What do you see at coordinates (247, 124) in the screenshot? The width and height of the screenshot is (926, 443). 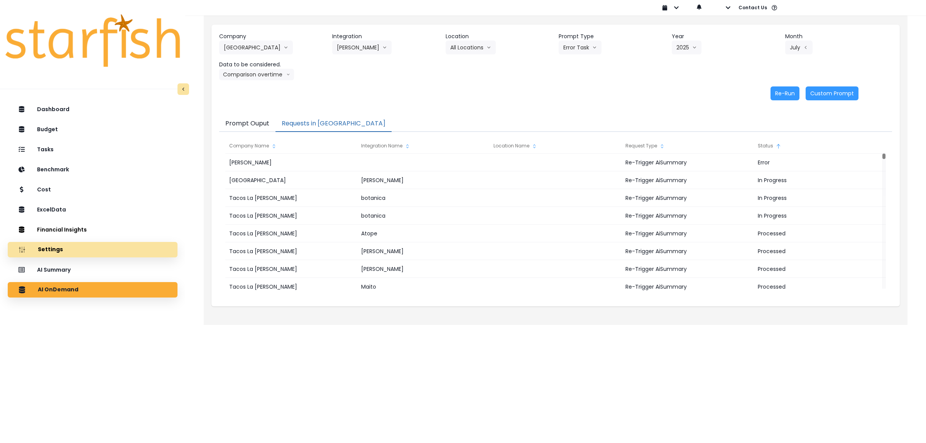 I see `button: Prompt Ouput` at bounding box center [247, 124].